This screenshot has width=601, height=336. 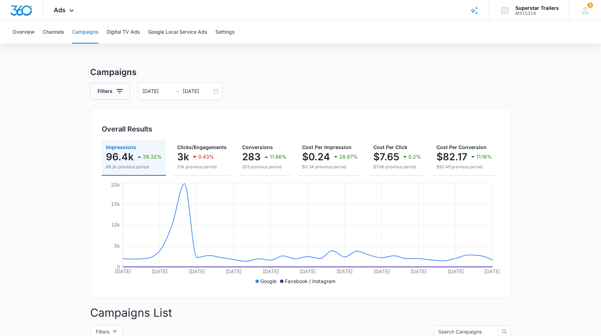 I want to click on h3: Campaigns, so click(x=301, y=72).